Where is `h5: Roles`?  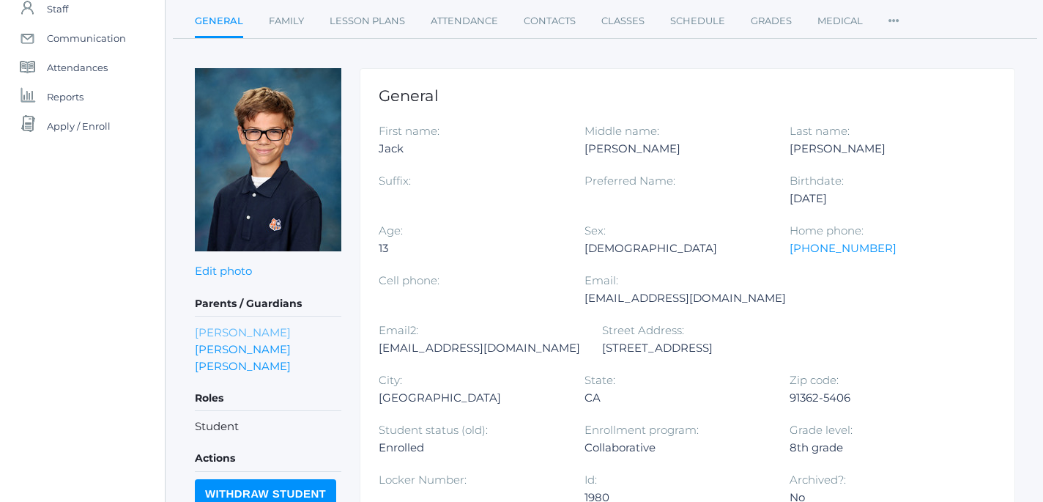 h5: Roles is located at coordinates (268, 399).